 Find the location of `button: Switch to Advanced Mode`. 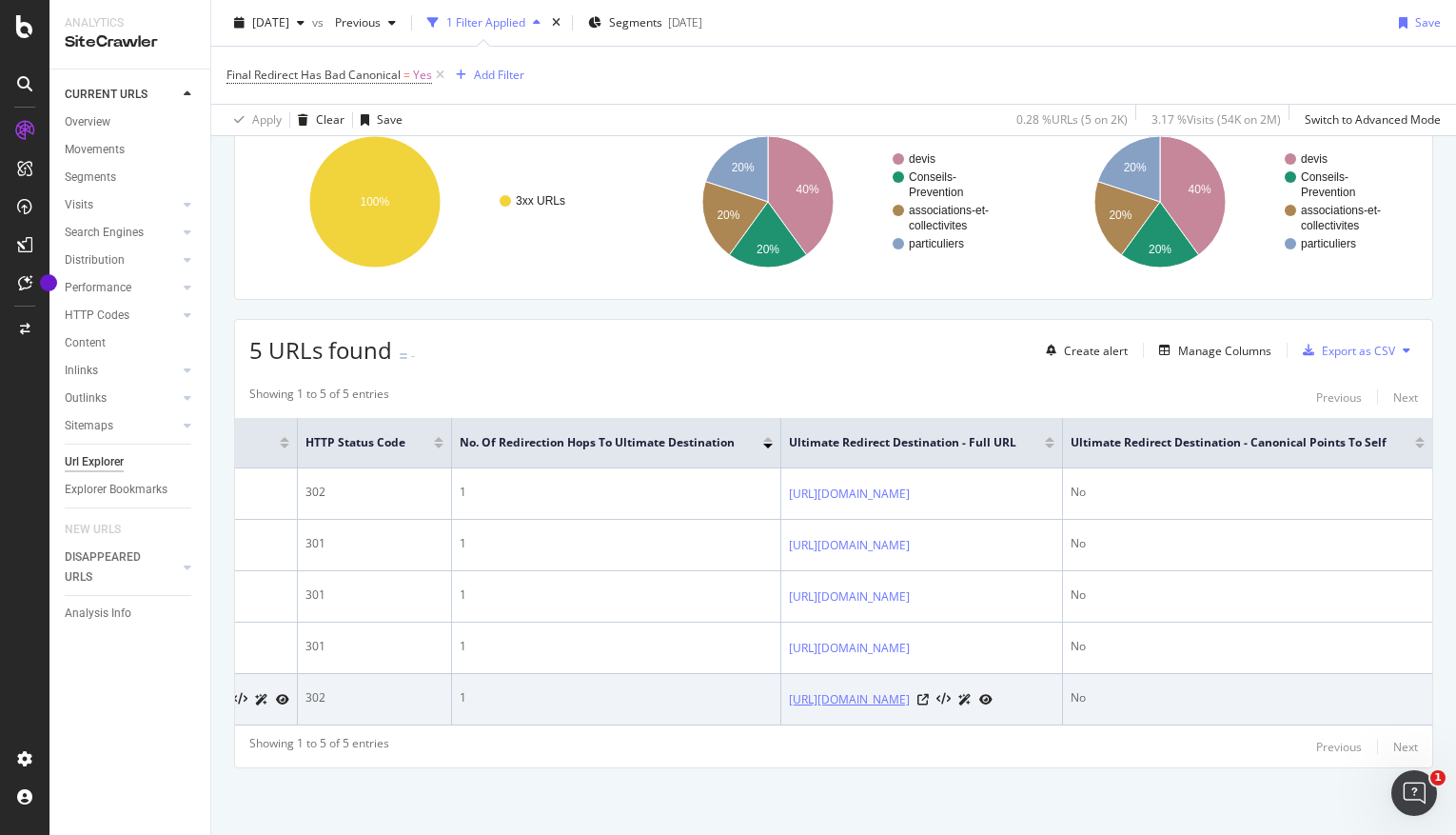

button: Switch to Advanced Mode is located at coordinates (1368, 120).